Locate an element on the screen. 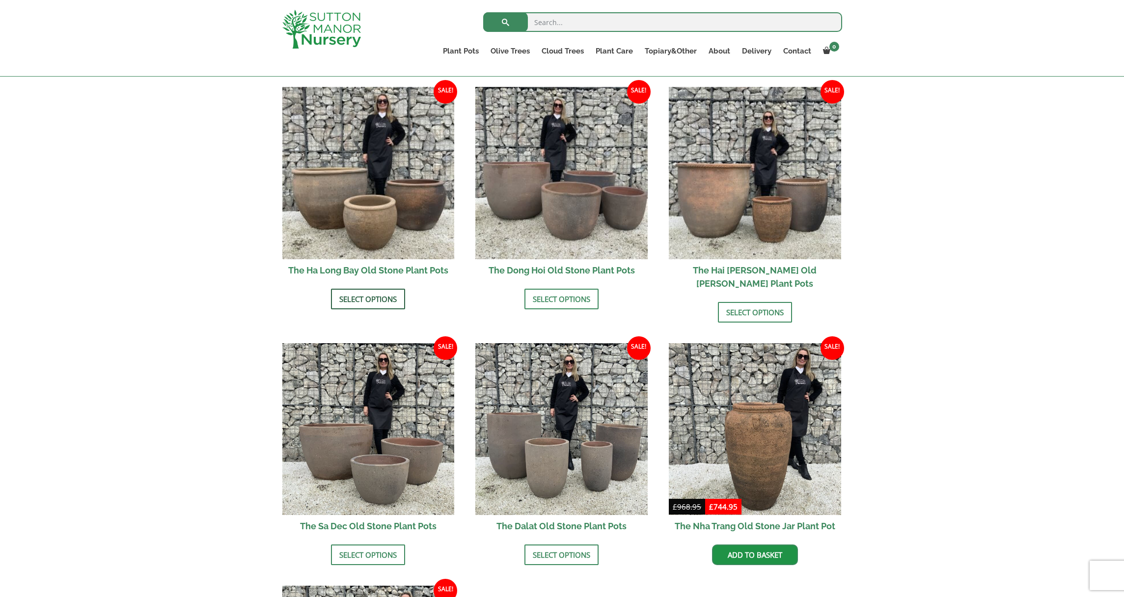 The height and width of the screenshot is (597, 1124). img: The Hai Phong Old Stone Plant Pots is located at coordinates (755, 173).